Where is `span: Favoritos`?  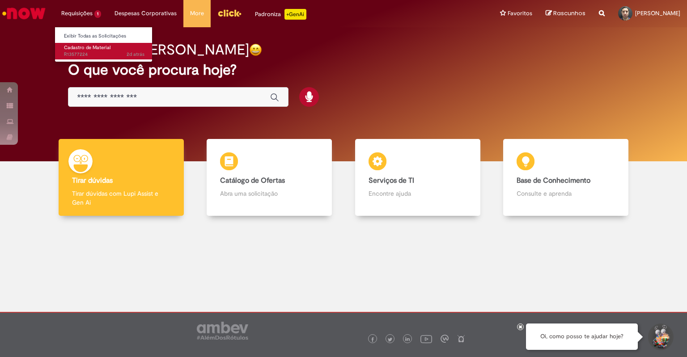 span: Favoritos is located at coordinates (520, 13).